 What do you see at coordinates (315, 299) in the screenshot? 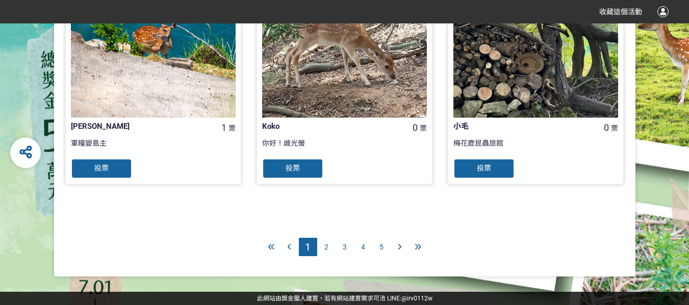
I see `a: 此網站由獎金獵人建置，若有網站建置需求` at bounding box center [315, 299].